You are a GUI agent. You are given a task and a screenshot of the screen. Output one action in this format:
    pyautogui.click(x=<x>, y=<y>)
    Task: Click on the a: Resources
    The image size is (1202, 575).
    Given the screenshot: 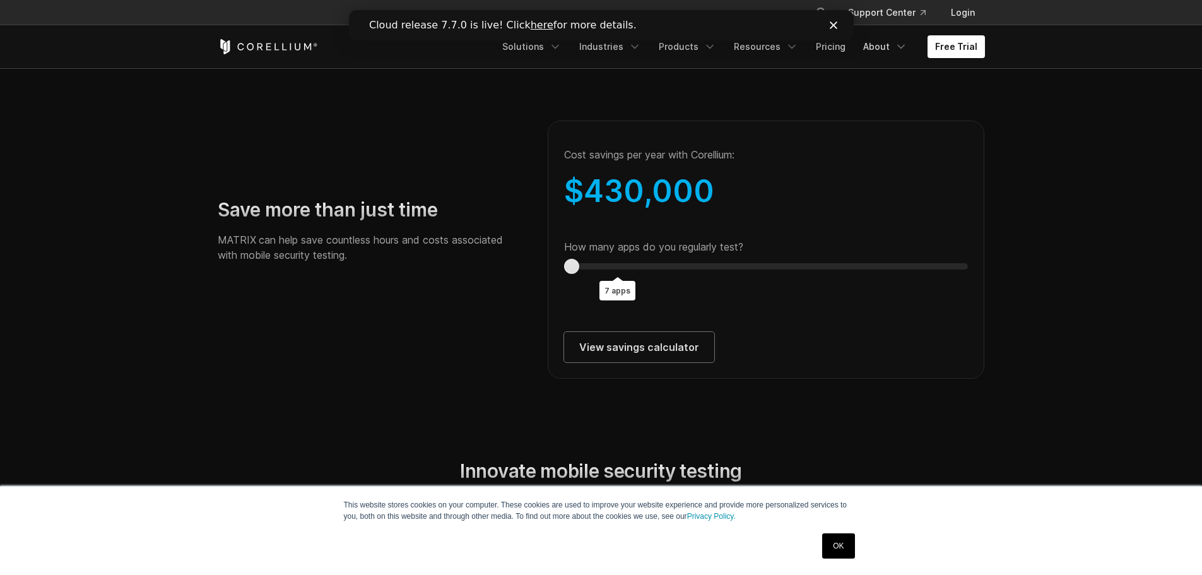 What is the action you would take?
    pyautogui.click(x=766, y=47)
    